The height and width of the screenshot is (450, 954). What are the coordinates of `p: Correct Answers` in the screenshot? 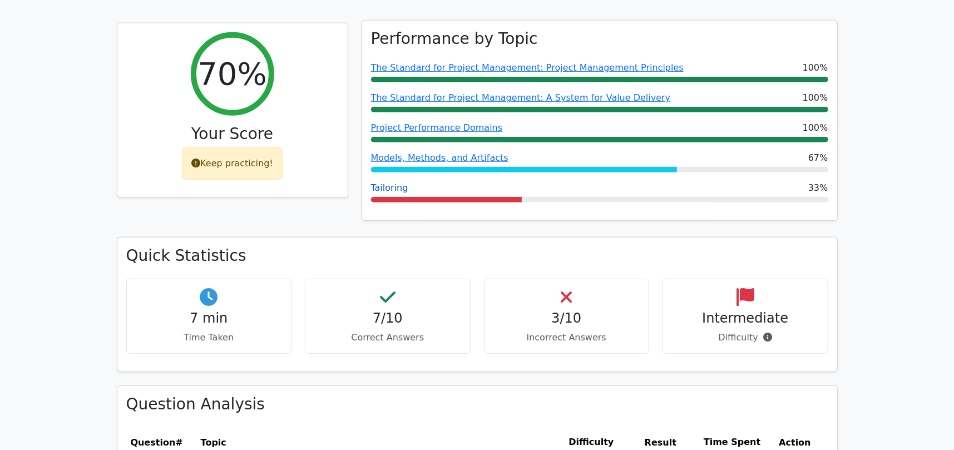 It's located at (388, 338).